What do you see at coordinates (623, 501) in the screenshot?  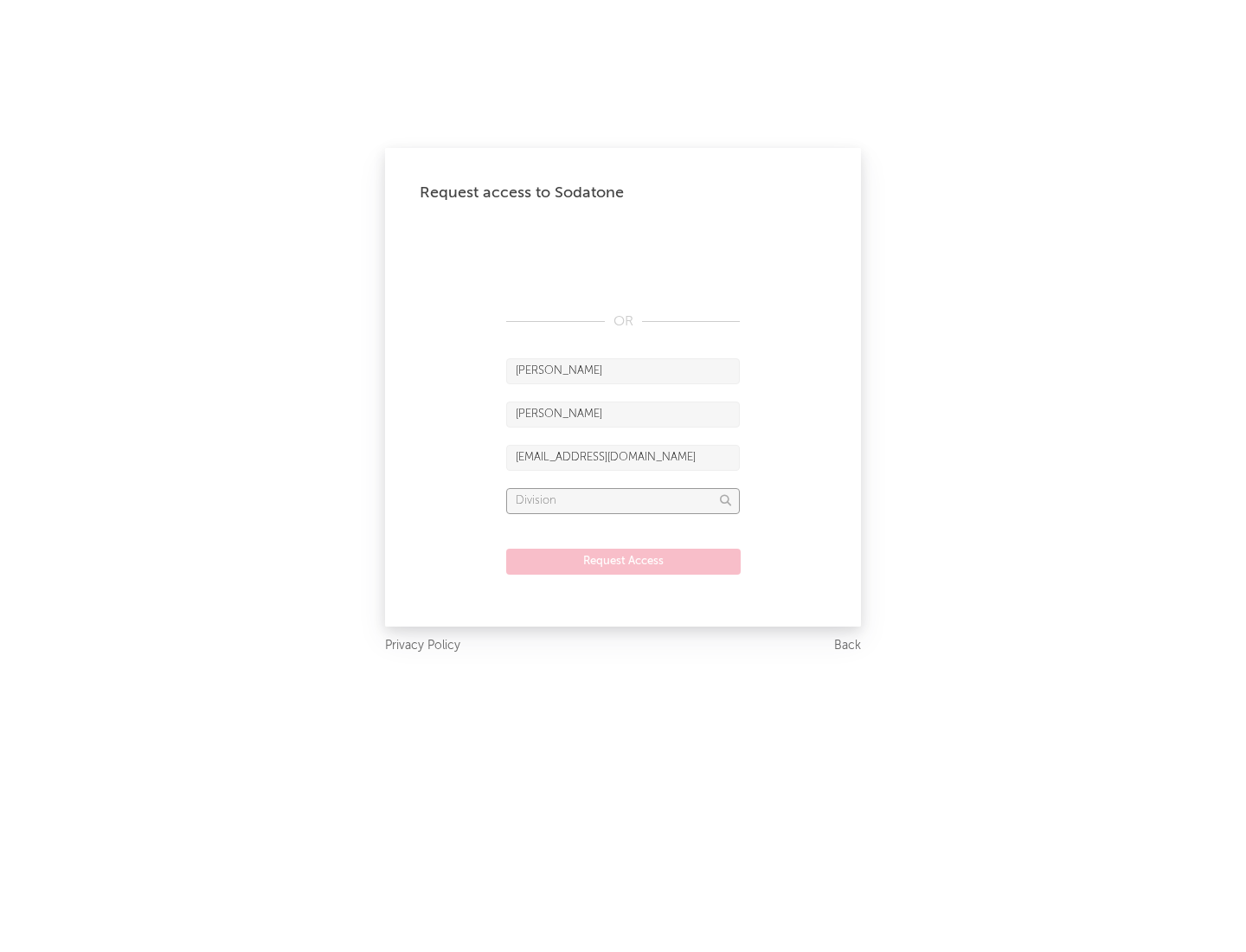 I see `input: Division` at bounding box center [623, 501].